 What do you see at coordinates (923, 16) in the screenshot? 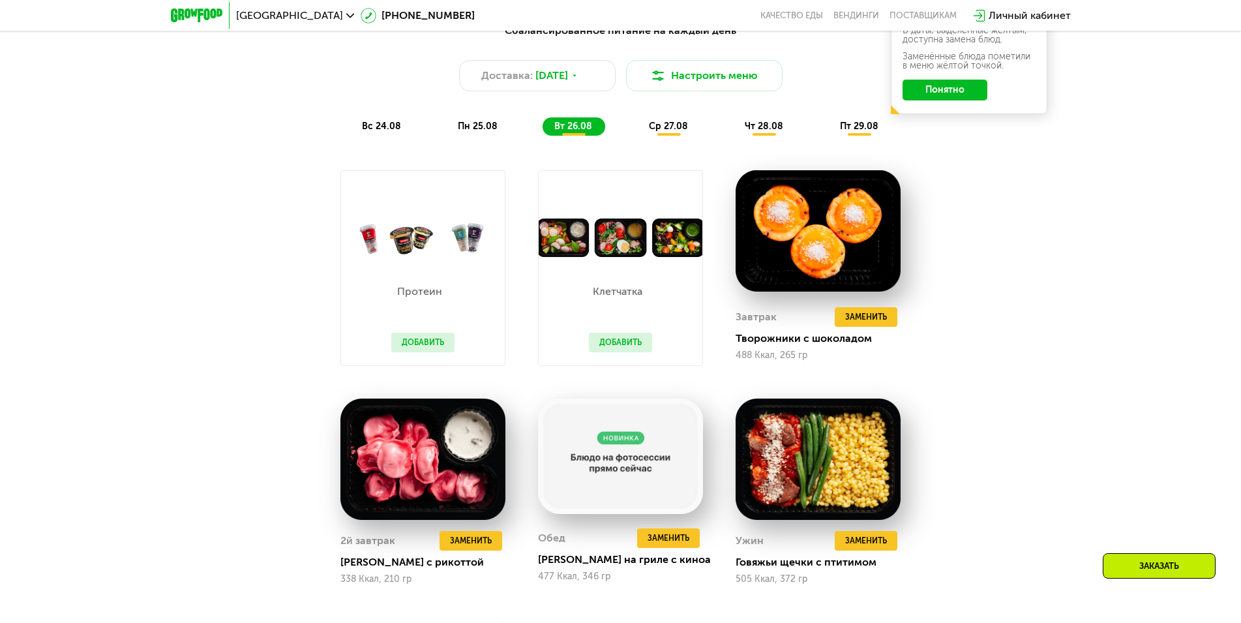
I see `div: поставщикам` at bounding box center [923, 16].